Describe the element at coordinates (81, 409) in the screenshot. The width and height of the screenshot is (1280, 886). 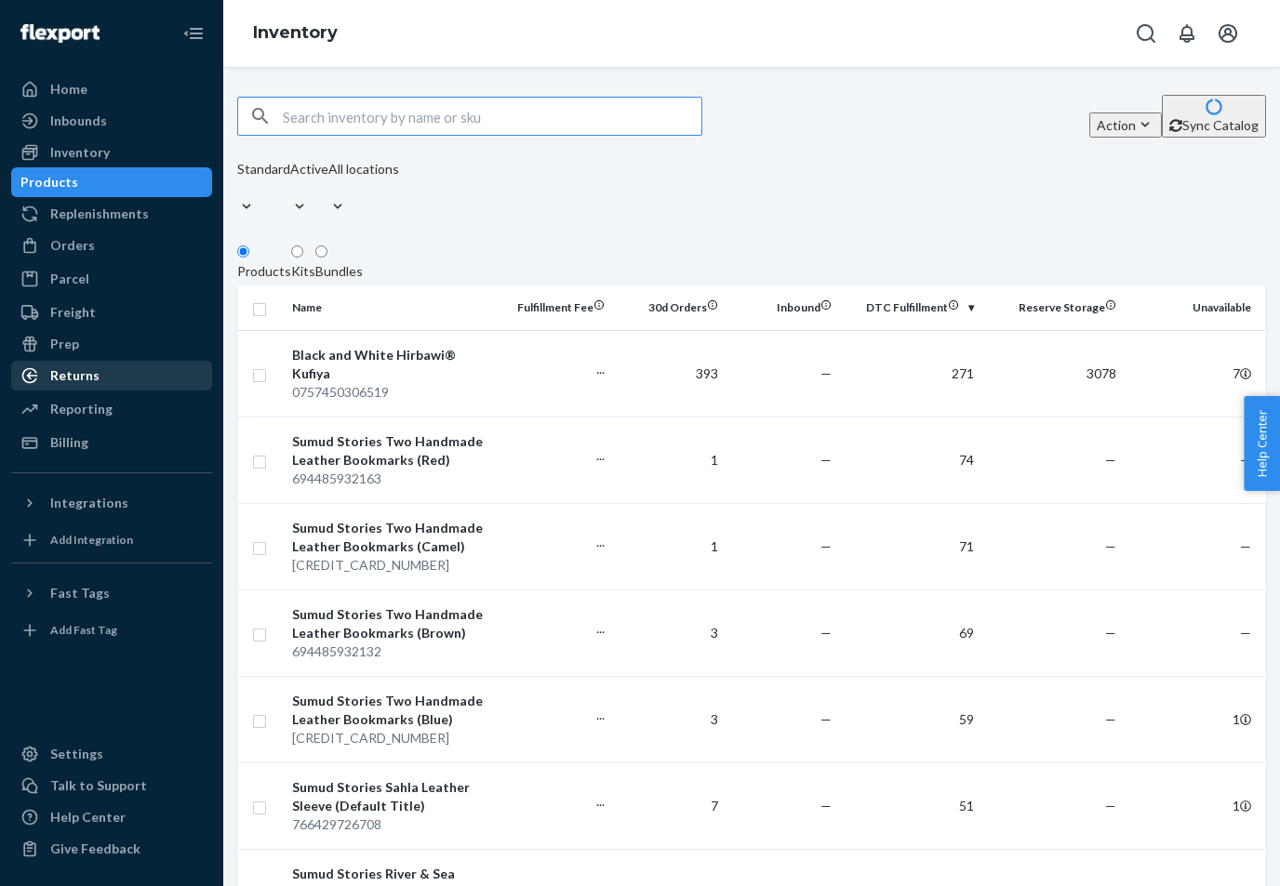
I see `div: Reporting` at that location.